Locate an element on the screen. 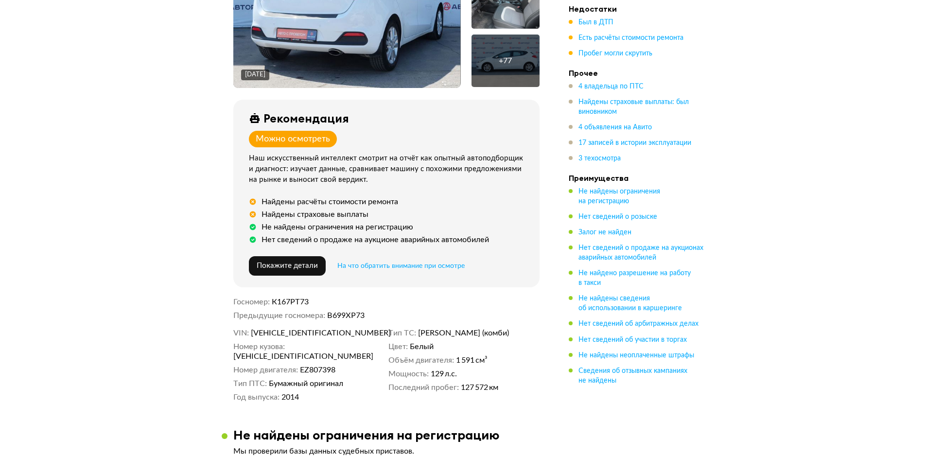 Image resolution: width=926 pixels, height=457 pixels. span: Бумажный оригинал is located at coordinates (306, 383).